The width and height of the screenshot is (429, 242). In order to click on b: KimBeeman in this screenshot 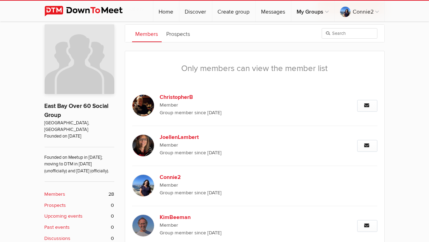, I will do `click(203, 217)`.